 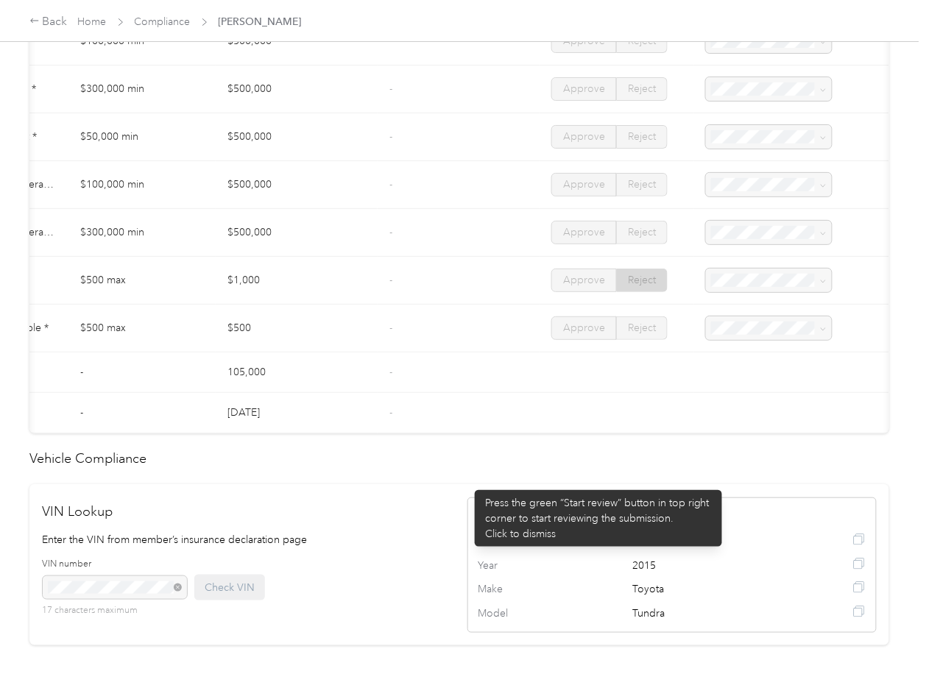 I want to click on td: $500, so click(x=296, y=328).